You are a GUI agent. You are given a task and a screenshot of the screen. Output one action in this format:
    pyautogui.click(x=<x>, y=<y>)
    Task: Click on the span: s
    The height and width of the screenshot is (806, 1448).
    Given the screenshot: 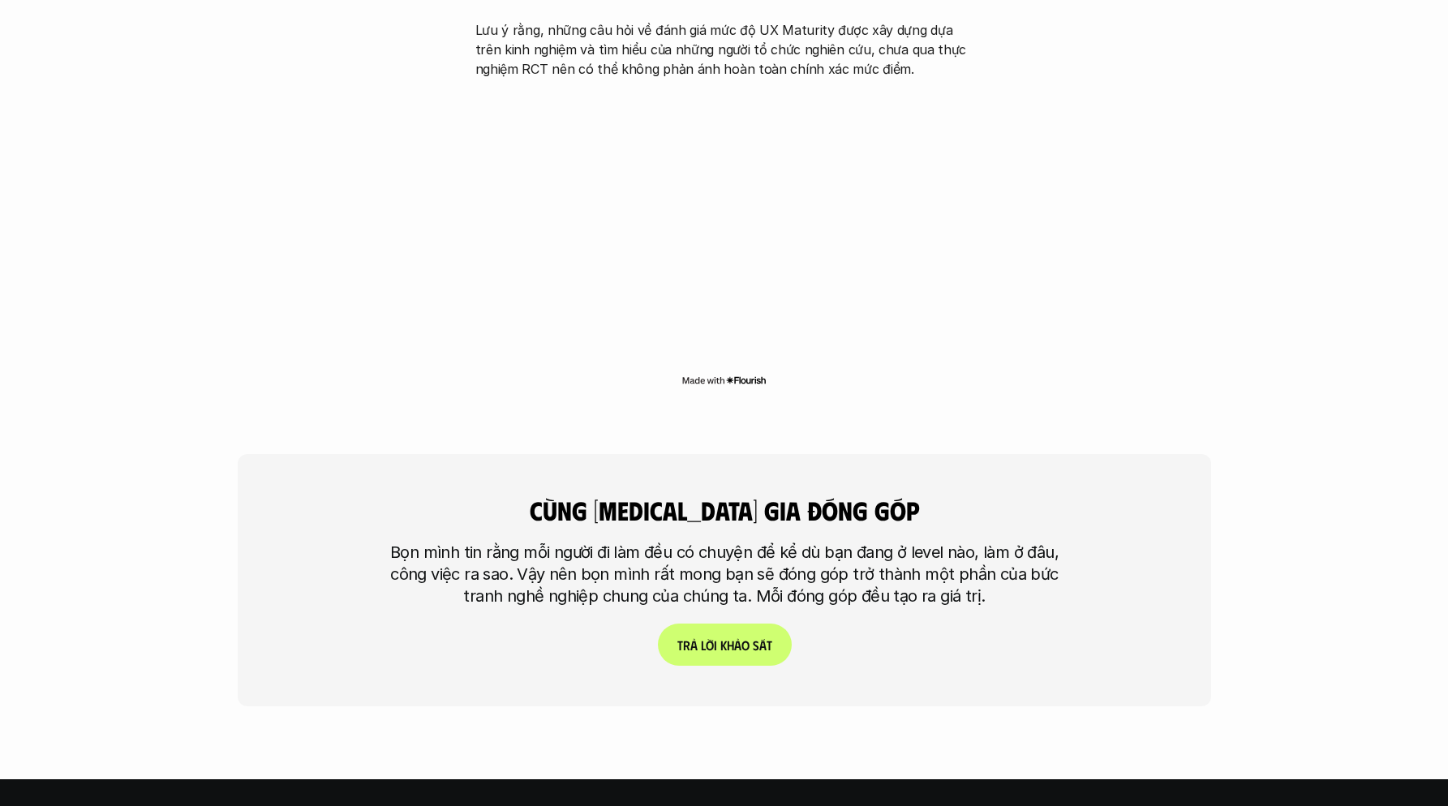 What is the action you would take?
    pyautogui.click(x=755, y=645)
    